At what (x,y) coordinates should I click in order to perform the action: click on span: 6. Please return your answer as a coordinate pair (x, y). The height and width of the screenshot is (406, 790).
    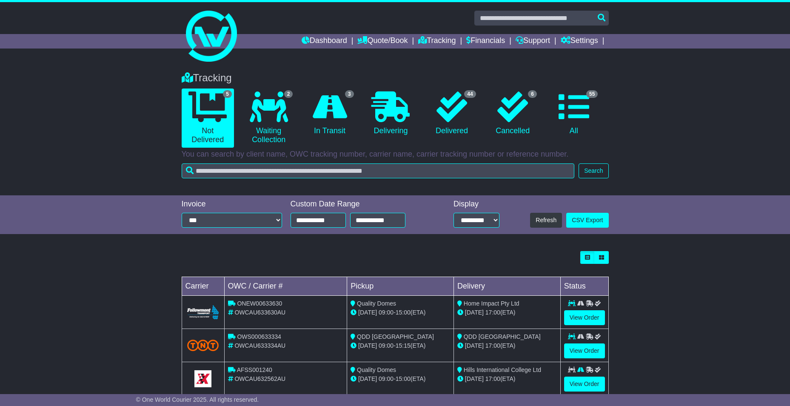
    Looking at the image, I should click on (532, 94).